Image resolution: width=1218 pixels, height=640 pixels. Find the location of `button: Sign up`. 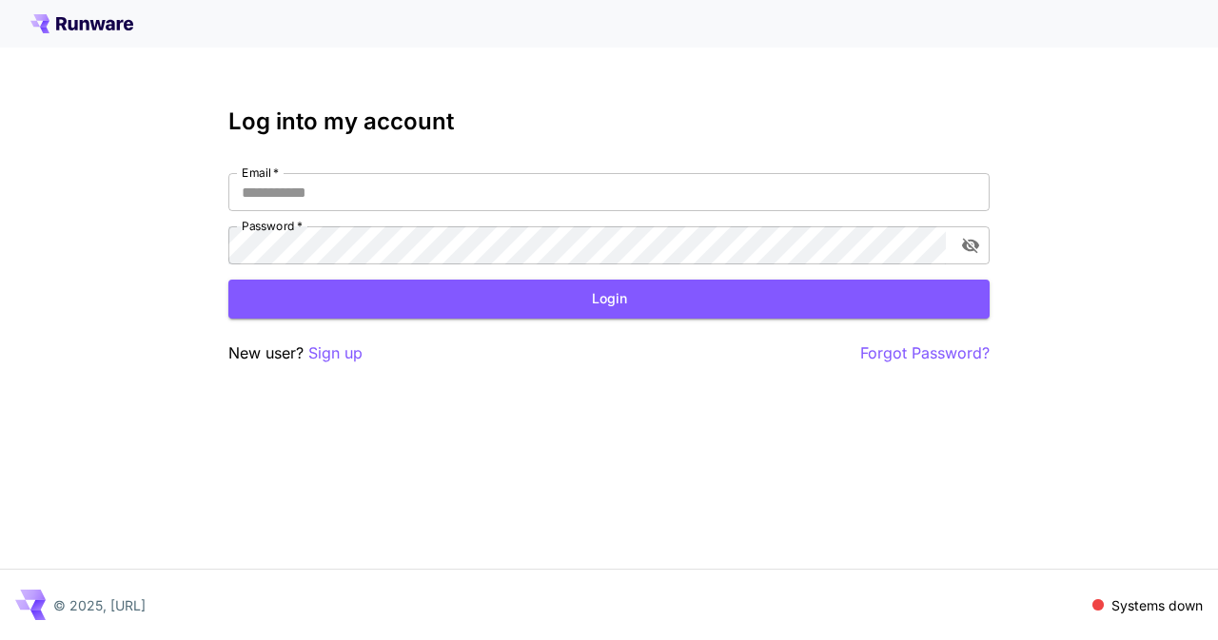

button: Sign up is located at coordinates (335, 353).